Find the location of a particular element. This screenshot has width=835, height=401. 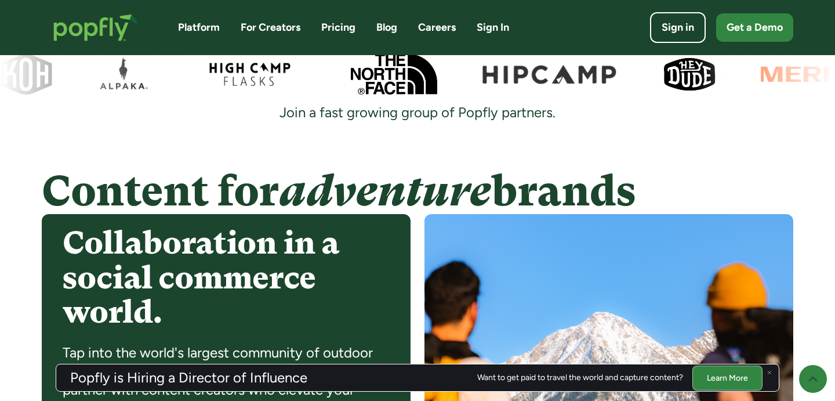

div: Get a Demo is located at coordinates (754, 27).